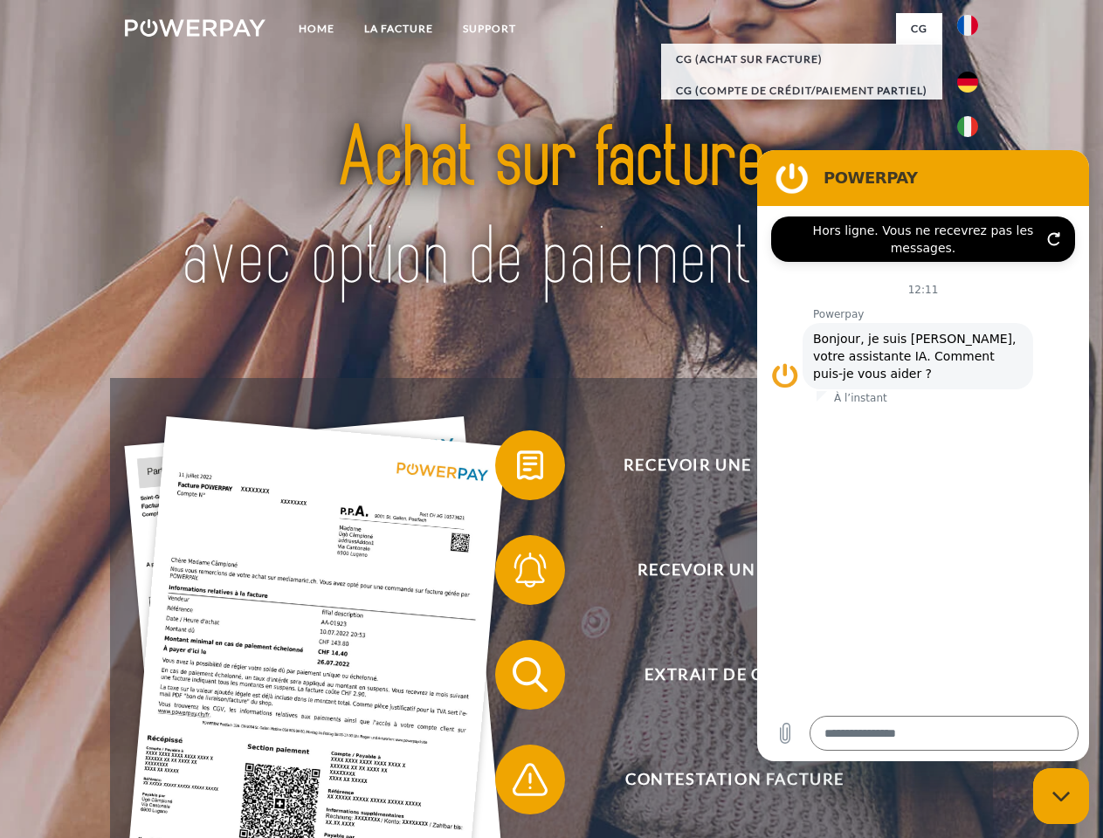 Image resolution: width=1103 pixels, height=838 pixels. I want to click on button: Recevoir une facture ?, so click(722, 465).